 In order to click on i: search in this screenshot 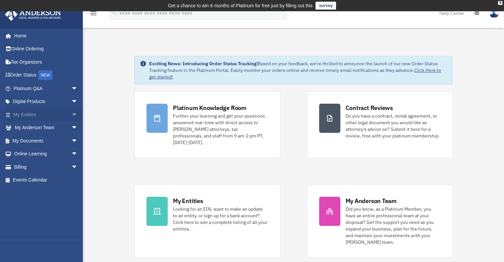, I will do `click(114, 13)`.